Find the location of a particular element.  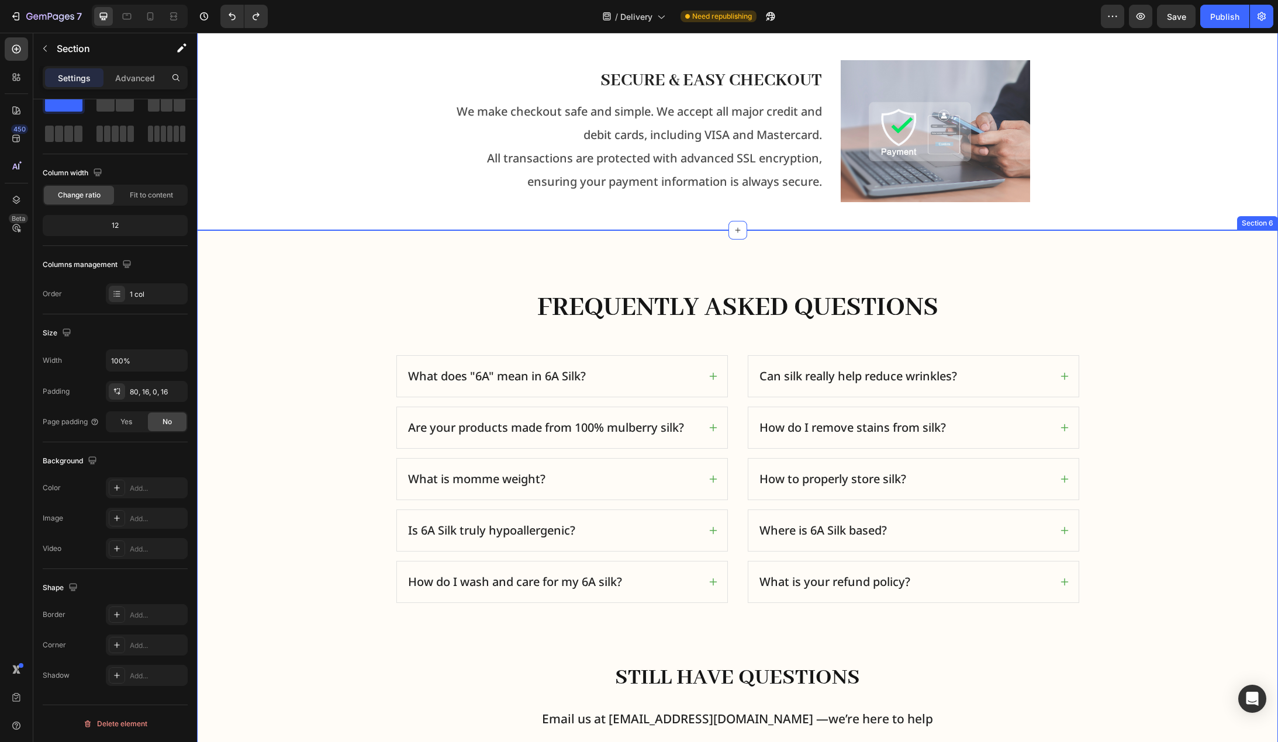

p: Section is located at coordinates (105, 49).